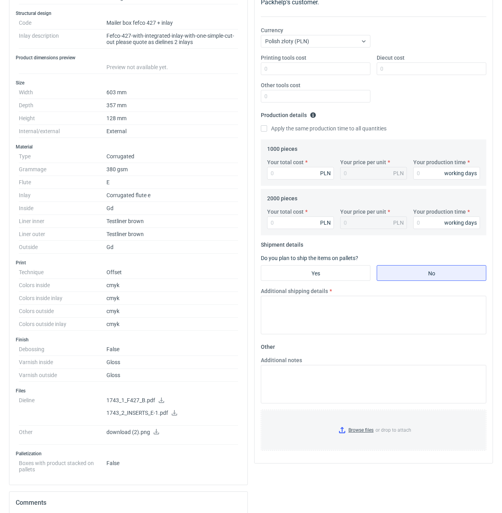  Describe the element at coordinates (282, 147) in the screenshot. I see `legend: 1000 pieces` at that location.